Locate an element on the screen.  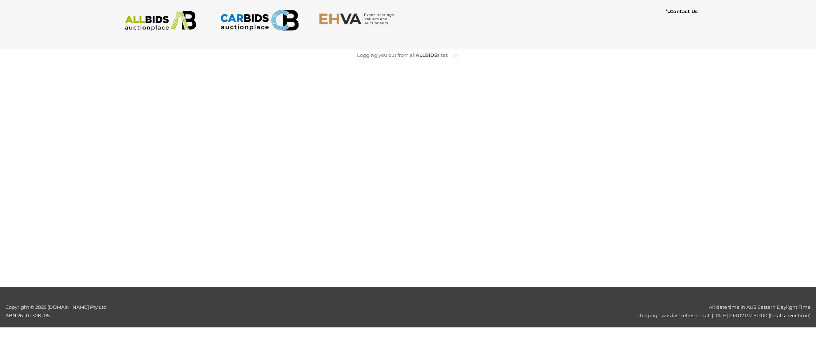
img: ALLBIDS.com.au is located at coordinates (160, 21).